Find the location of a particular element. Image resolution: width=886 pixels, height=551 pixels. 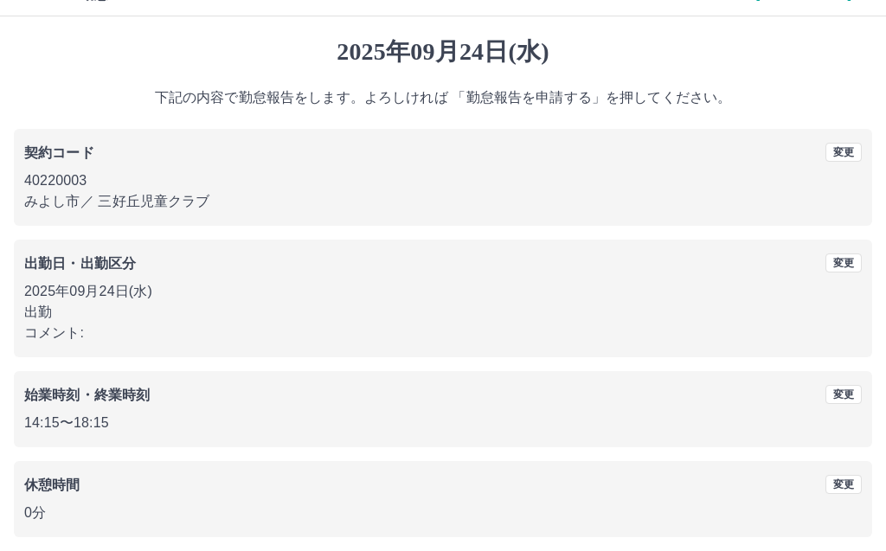

p: 2025年09月24日(水) is located at coordinates (443, 292).